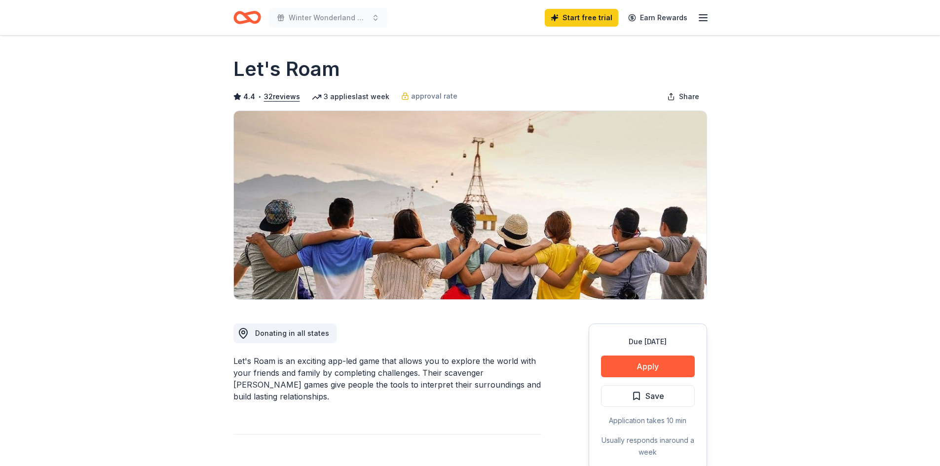 The height and width of the screenshot is (466, 940). I want to click on button: Winter Wonderland 2025, so click(328, 18).